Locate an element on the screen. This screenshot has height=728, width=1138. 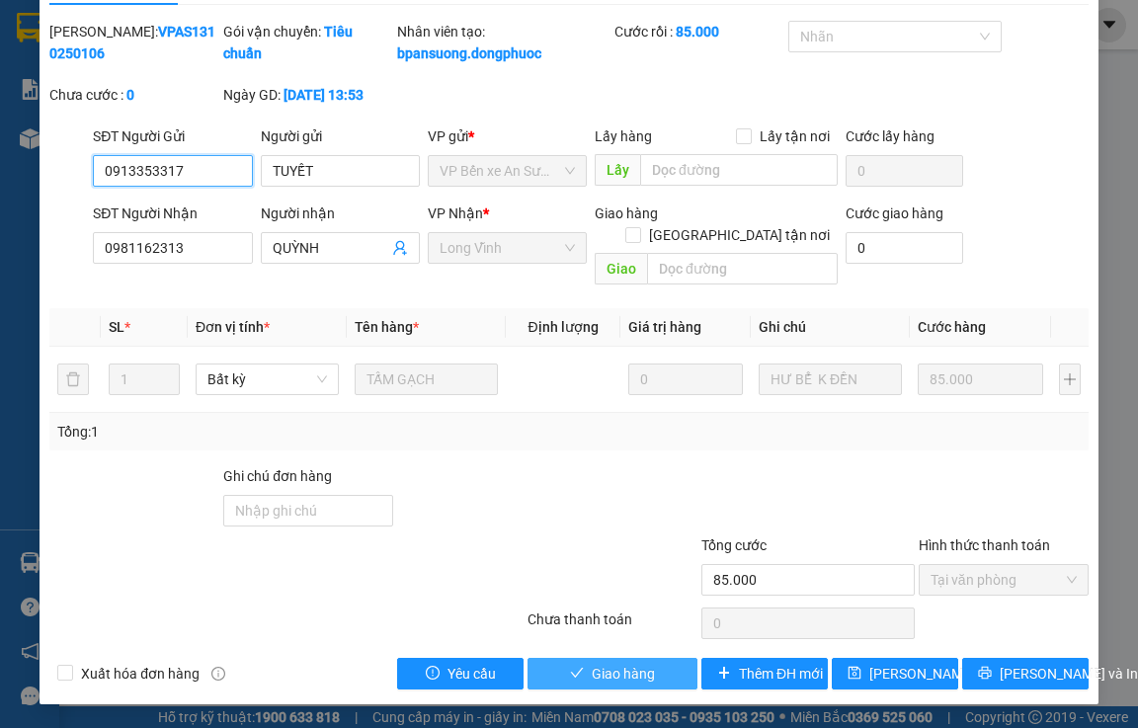
span: Giá trị hàng is located at coordinates (665, 327).